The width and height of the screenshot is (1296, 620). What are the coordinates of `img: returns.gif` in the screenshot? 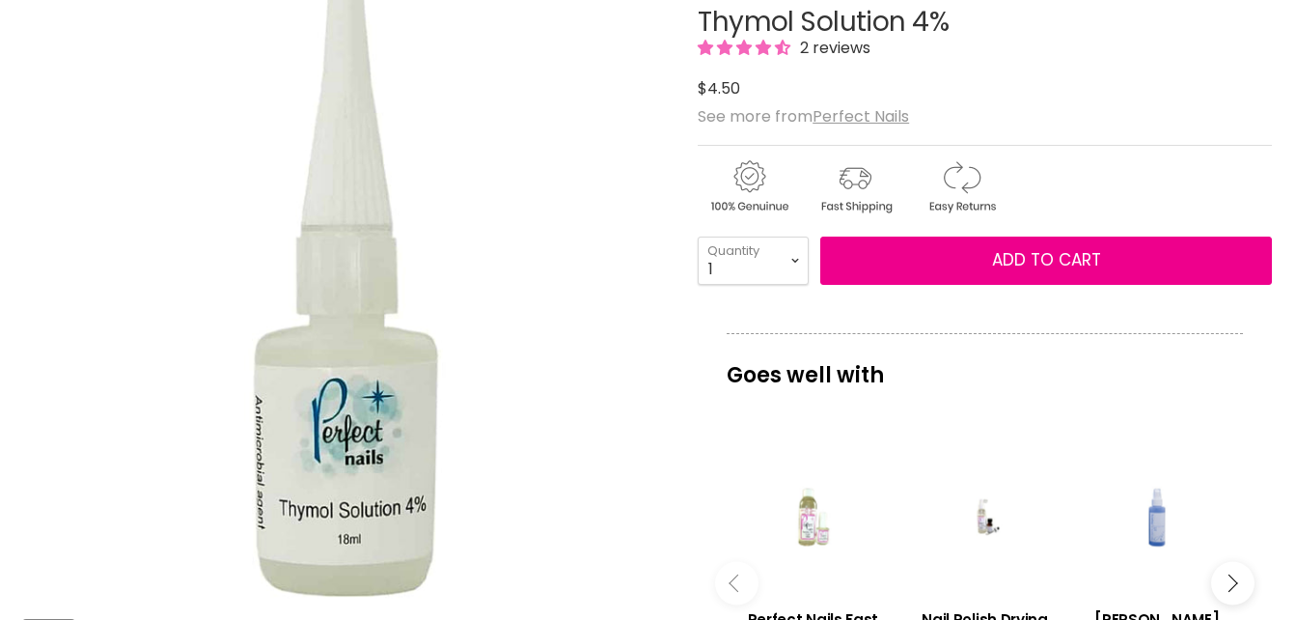 It's located at (961, 186).